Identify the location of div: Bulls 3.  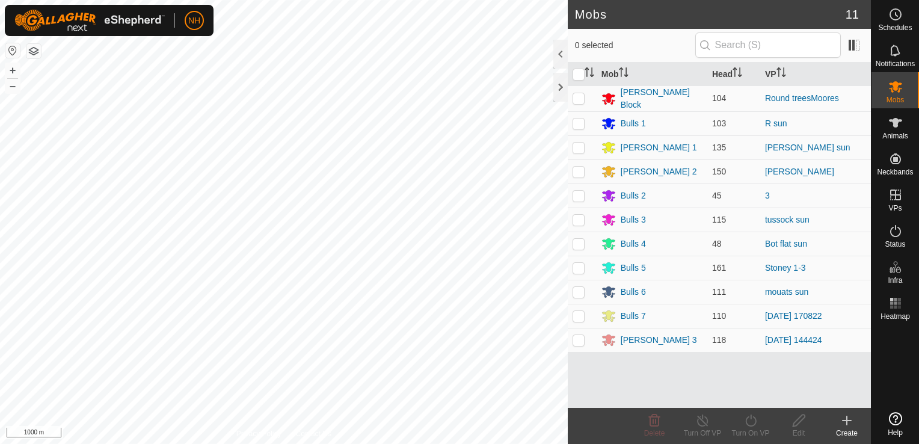
(634, 220).